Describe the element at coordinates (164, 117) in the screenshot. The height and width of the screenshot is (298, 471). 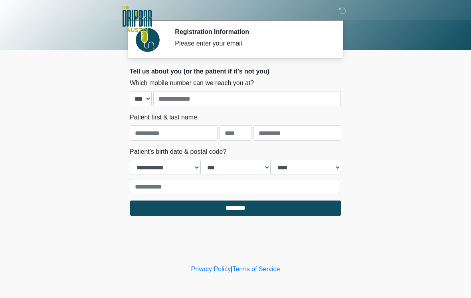
I see `label: Patient first & last name:` at that location.